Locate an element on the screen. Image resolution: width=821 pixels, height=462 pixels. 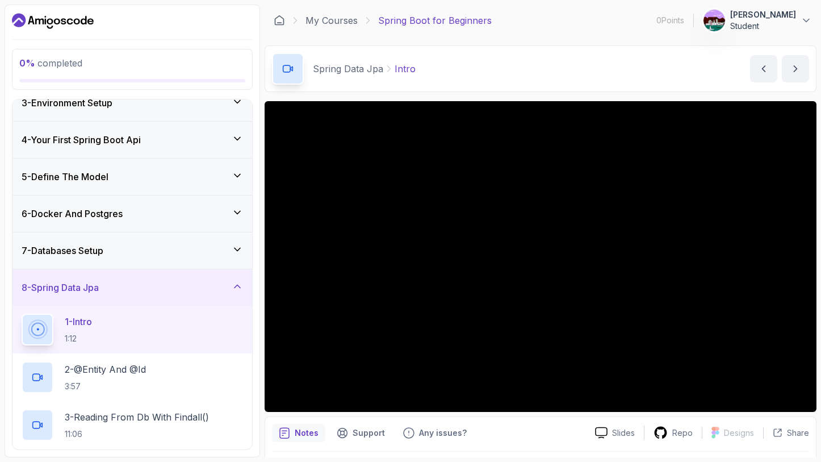
button: 3-Reading From Db With Findall()11:06 is located at coordinates (132, 425).